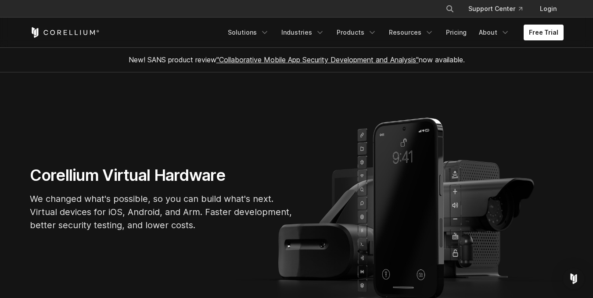 This screenshot has width=593, height=298. I want to click on a: Free Trial, so click(544, 32).